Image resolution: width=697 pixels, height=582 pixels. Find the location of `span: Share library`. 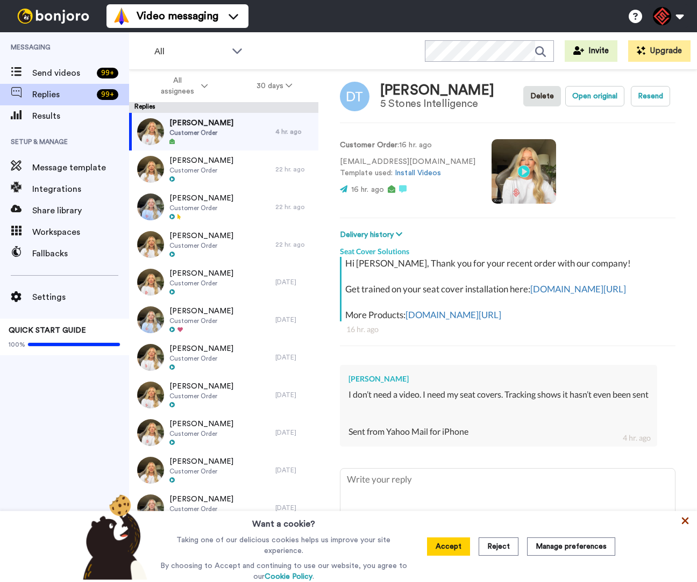

span: Share library is located at coordinates (81, 211).